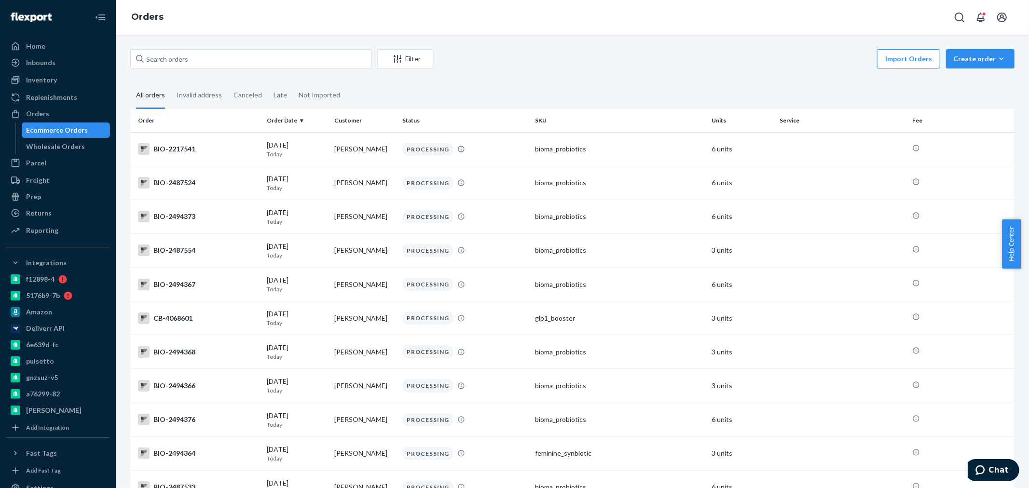  I want to click on div: Deliverr API, so click(45, 329).